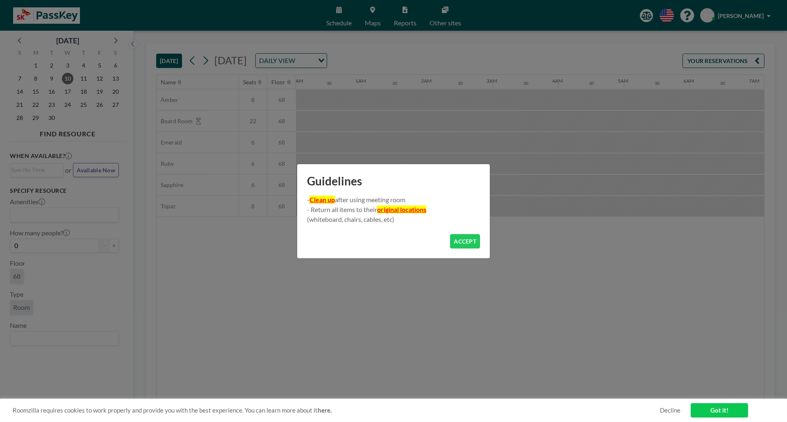 This screenshot has width=787, height=422. Describe the element at coordinates (465, 241) in the screenshot. I see `button: ACCEPT` at that location.